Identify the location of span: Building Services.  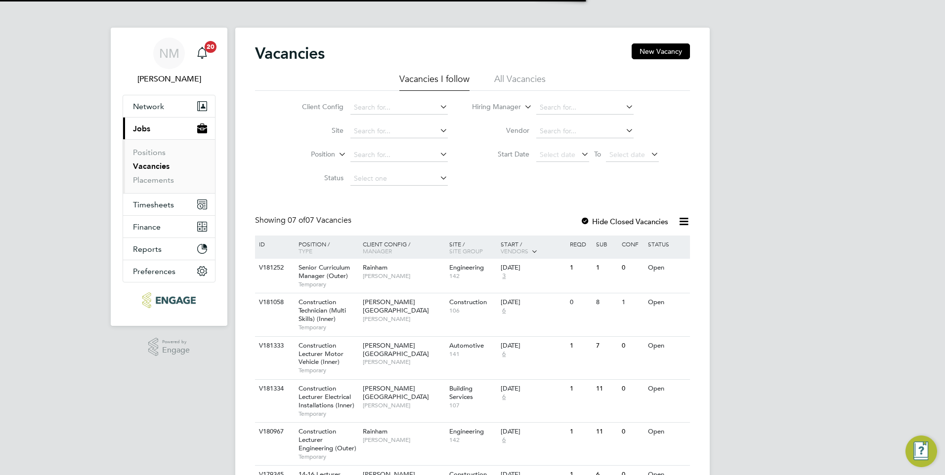
(461, 393).